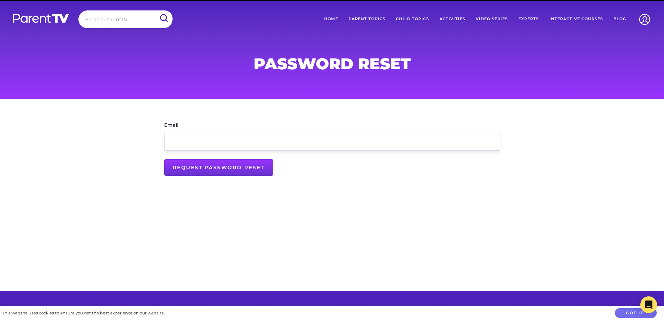  I want to click on button: Got it!, so click(636, 313).